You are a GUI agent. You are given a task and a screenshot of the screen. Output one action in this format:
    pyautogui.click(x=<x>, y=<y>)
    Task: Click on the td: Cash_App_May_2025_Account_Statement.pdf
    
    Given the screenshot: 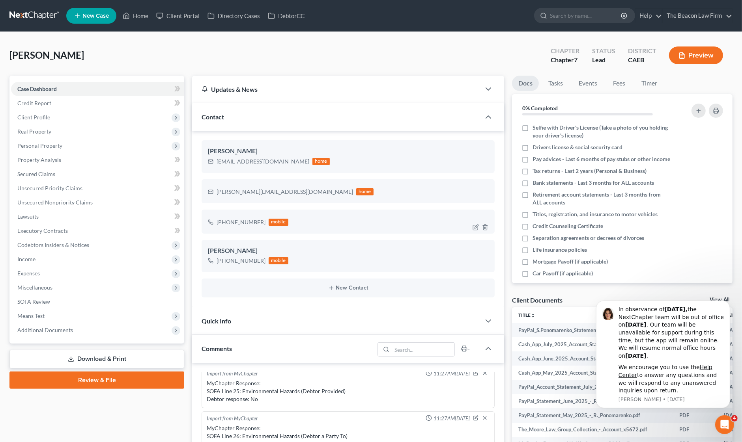 What is the action you would take?
    pyautogui.click(x=592, y=373)
    